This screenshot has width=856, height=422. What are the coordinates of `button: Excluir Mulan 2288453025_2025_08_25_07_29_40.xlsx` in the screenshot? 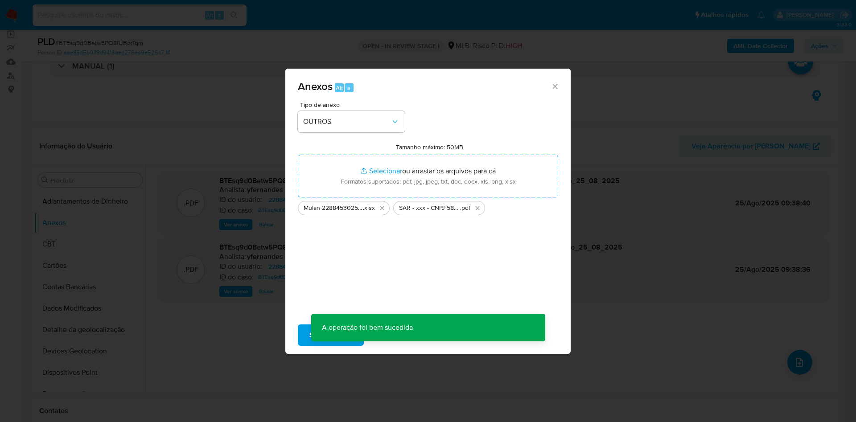 It's located at (382, 208).